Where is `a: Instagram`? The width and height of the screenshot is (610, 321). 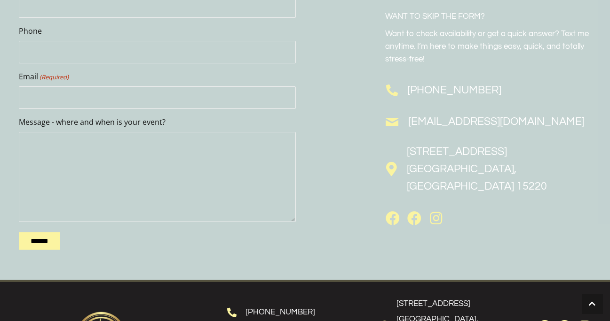
a: Instagram is located at coordinates (436, 219).